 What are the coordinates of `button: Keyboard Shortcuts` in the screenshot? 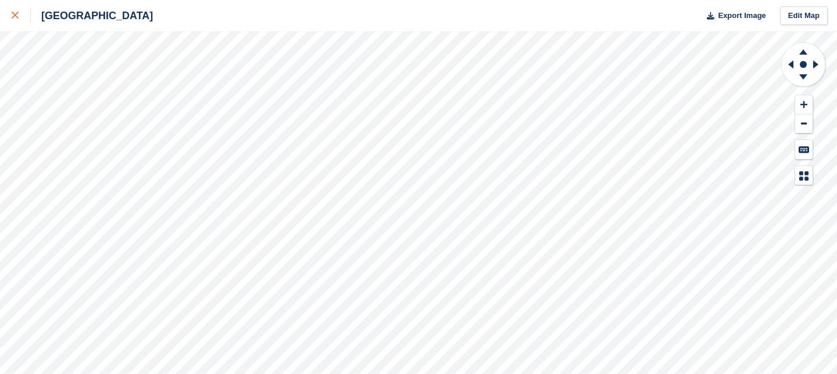 It's located at (804, 149).